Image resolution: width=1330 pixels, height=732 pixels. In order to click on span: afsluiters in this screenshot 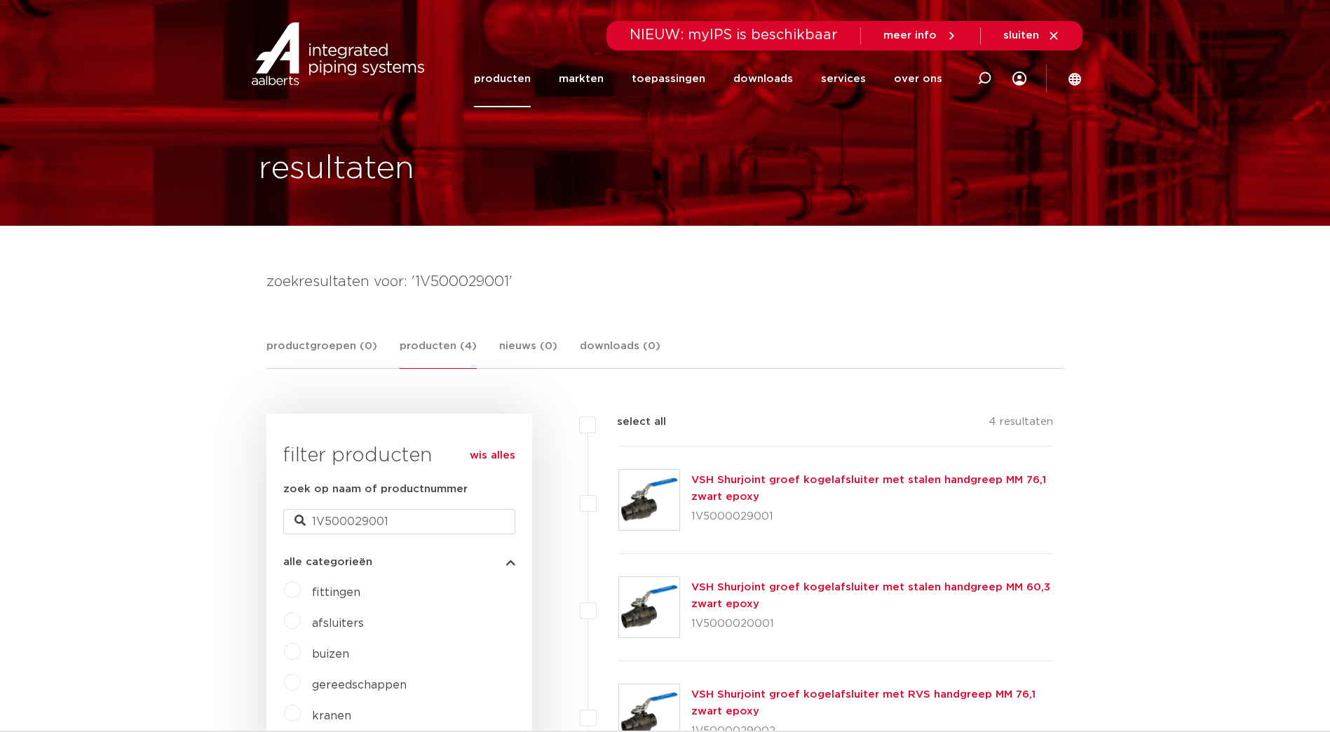, I will do `click(338, 623)`.